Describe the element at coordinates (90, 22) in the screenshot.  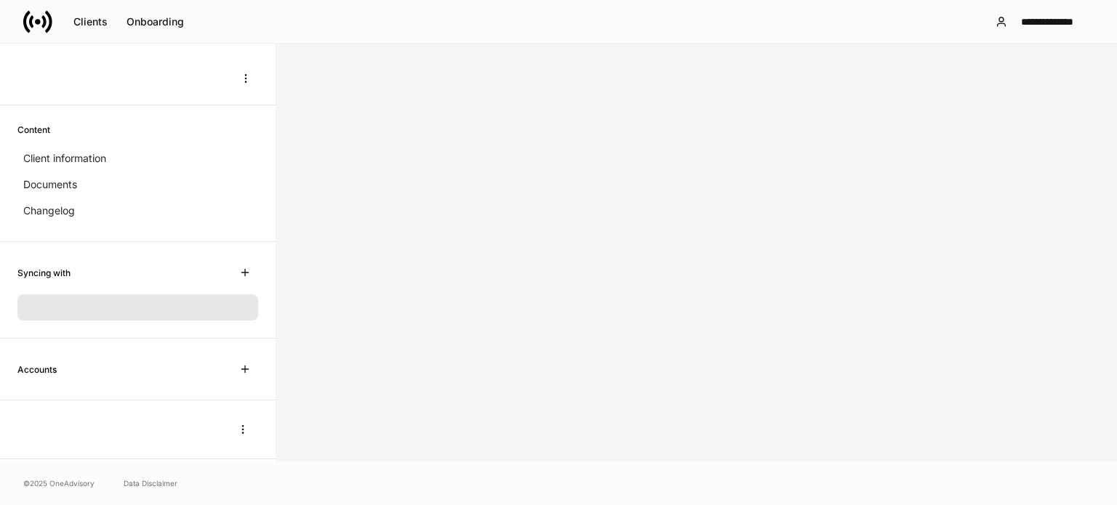
I see `div: Clients` at that location.